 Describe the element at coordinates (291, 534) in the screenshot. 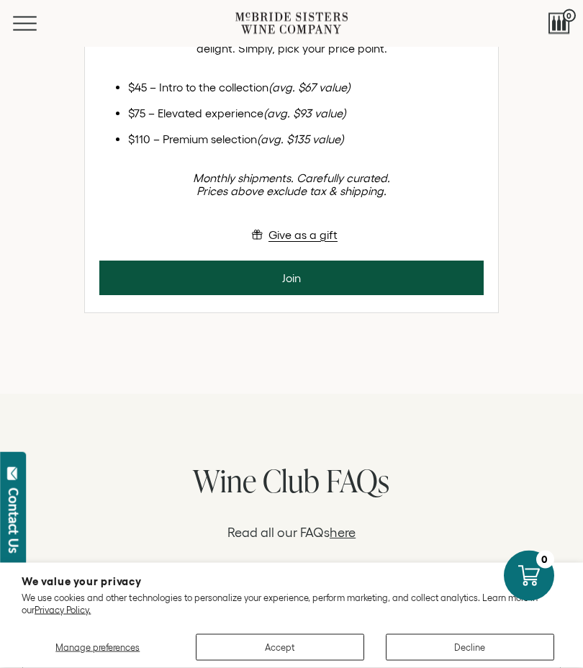

I see `p: Read all our FAQs` at that location.